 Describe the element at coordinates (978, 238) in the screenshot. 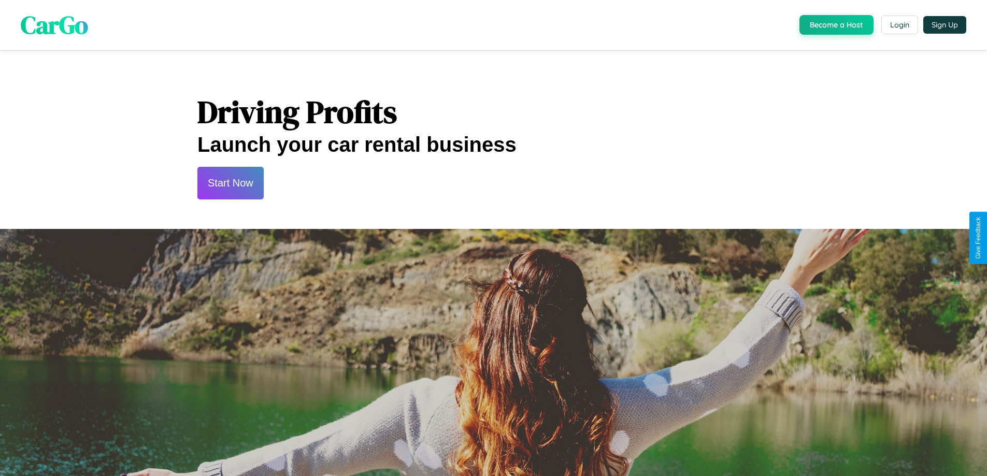

I see `div: Give Feedback` at that location.